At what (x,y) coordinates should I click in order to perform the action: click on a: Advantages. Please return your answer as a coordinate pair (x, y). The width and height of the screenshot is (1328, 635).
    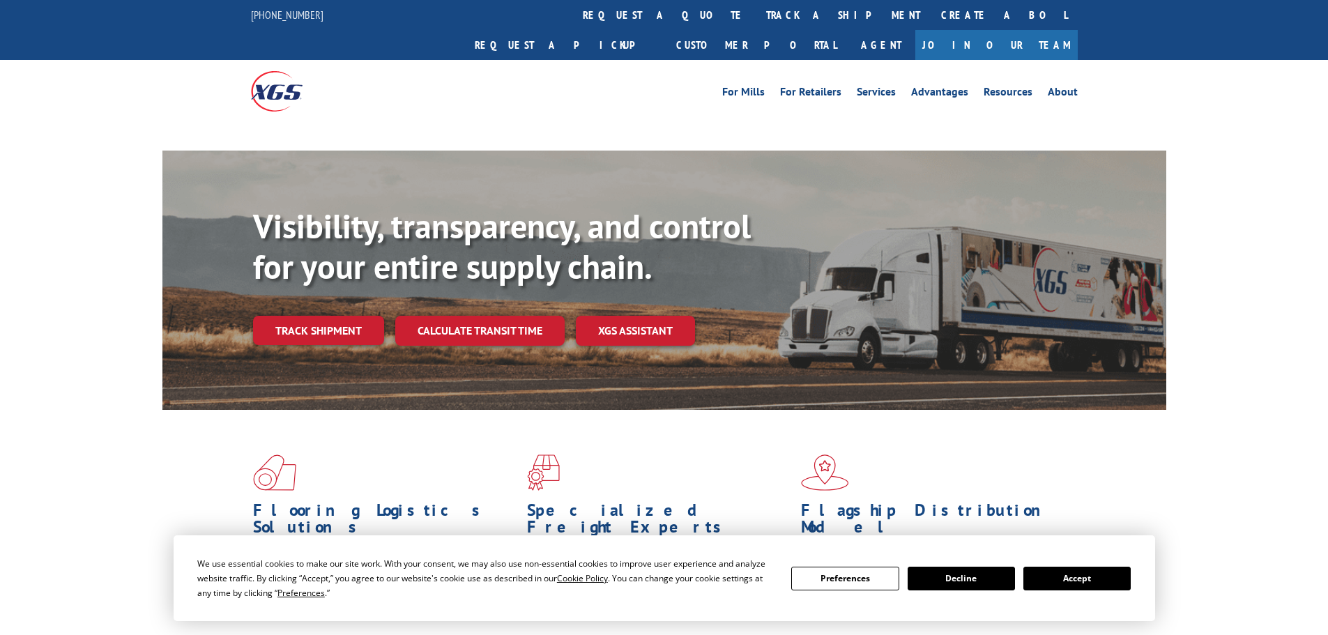
    Looking at the image, I should click on (940, 94).